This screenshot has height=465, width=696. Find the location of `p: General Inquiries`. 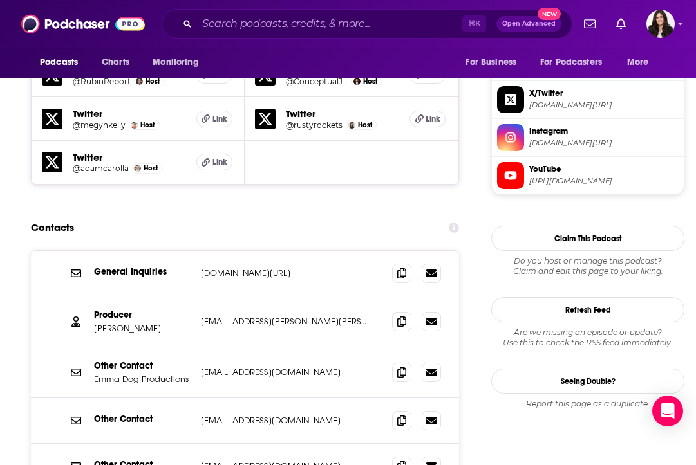

p: General Inquiries is located at coordinates (142, 272).